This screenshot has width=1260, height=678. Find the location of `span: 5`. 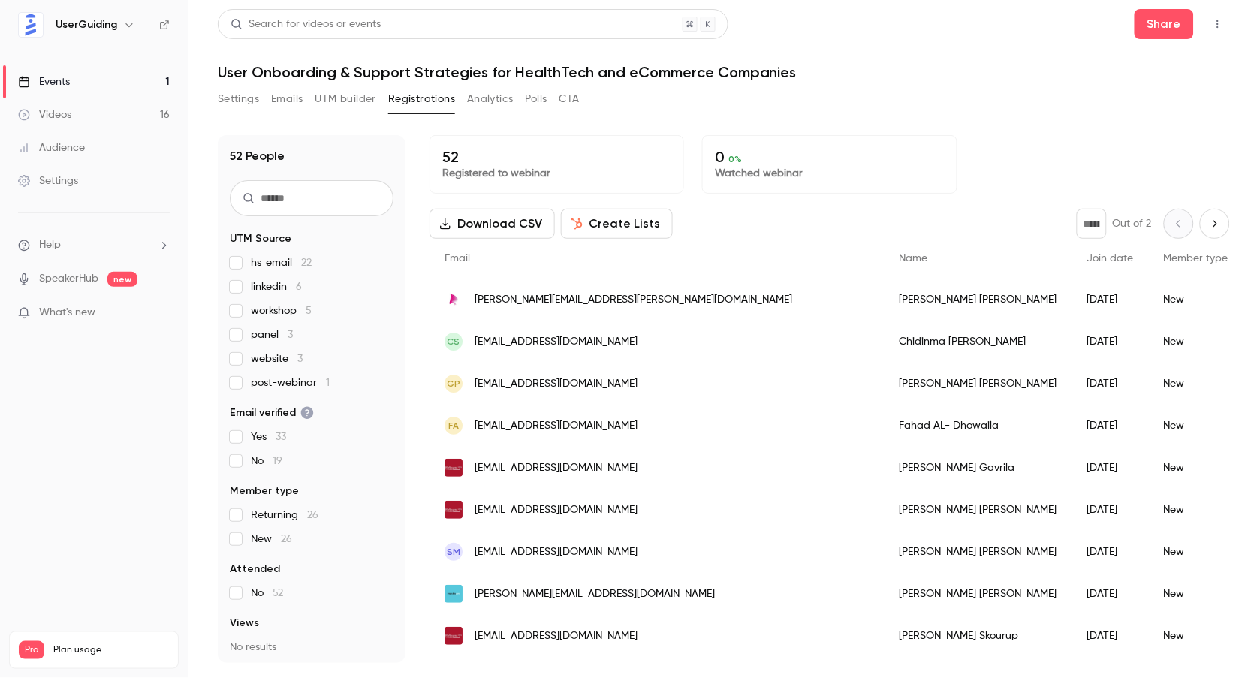

span: 5 is located at coordinates (309, 311).